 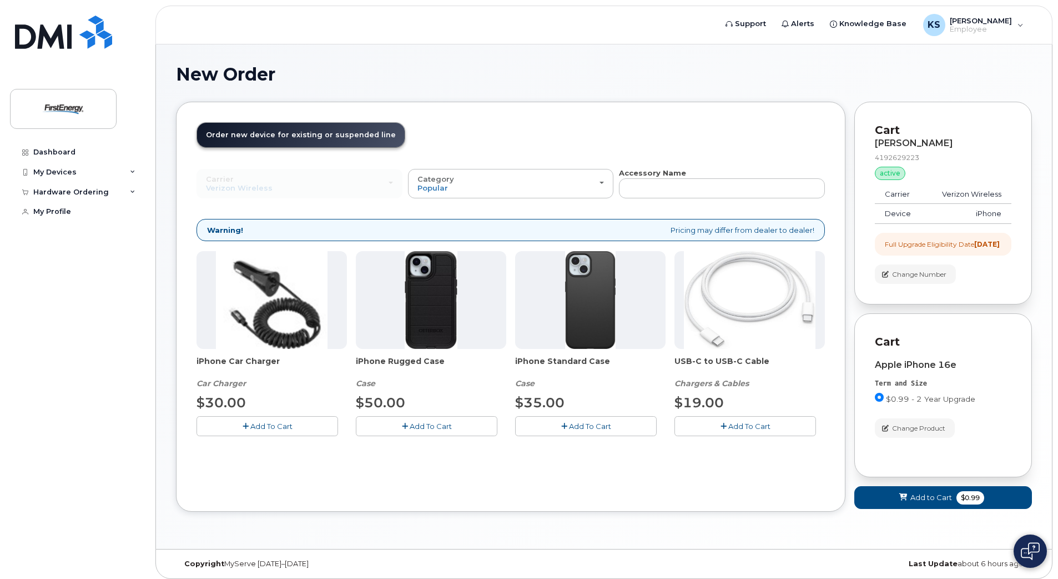 I want to click on div: 4192629223, so click(x=943, y=157).